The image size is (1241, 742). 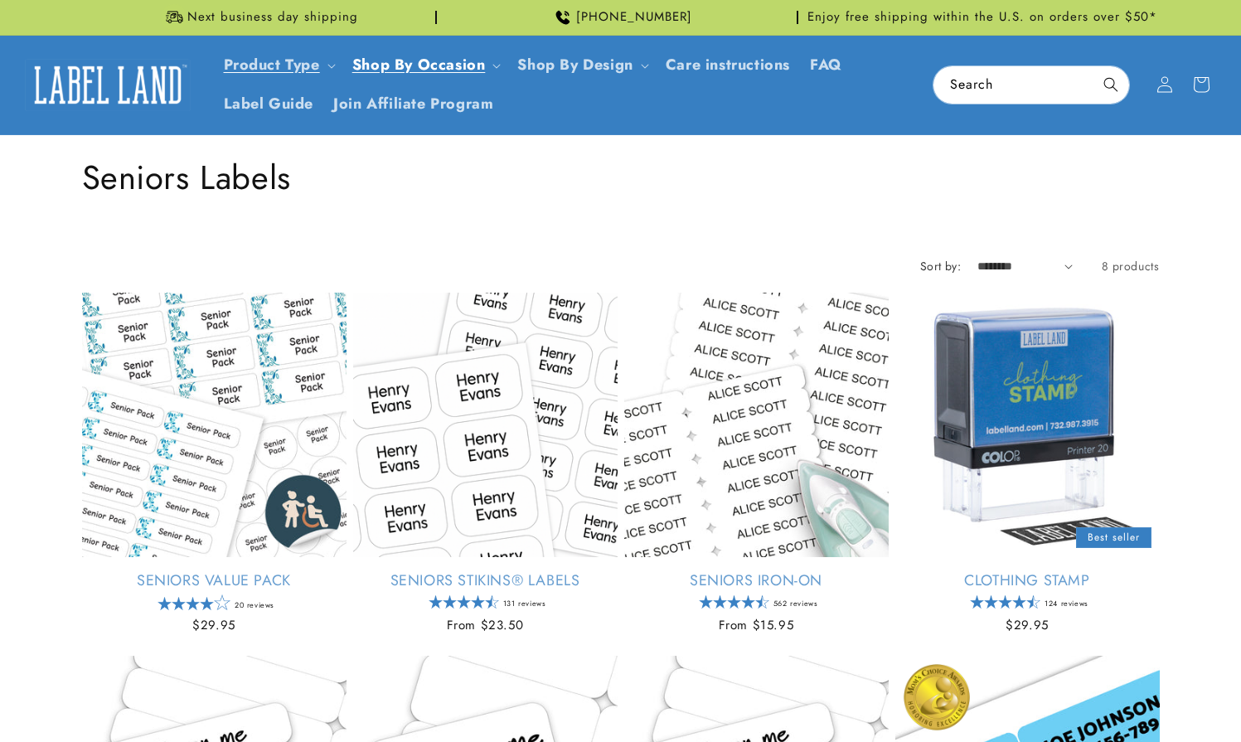 I want to click on button: Search, so click(x=1111, y=85).